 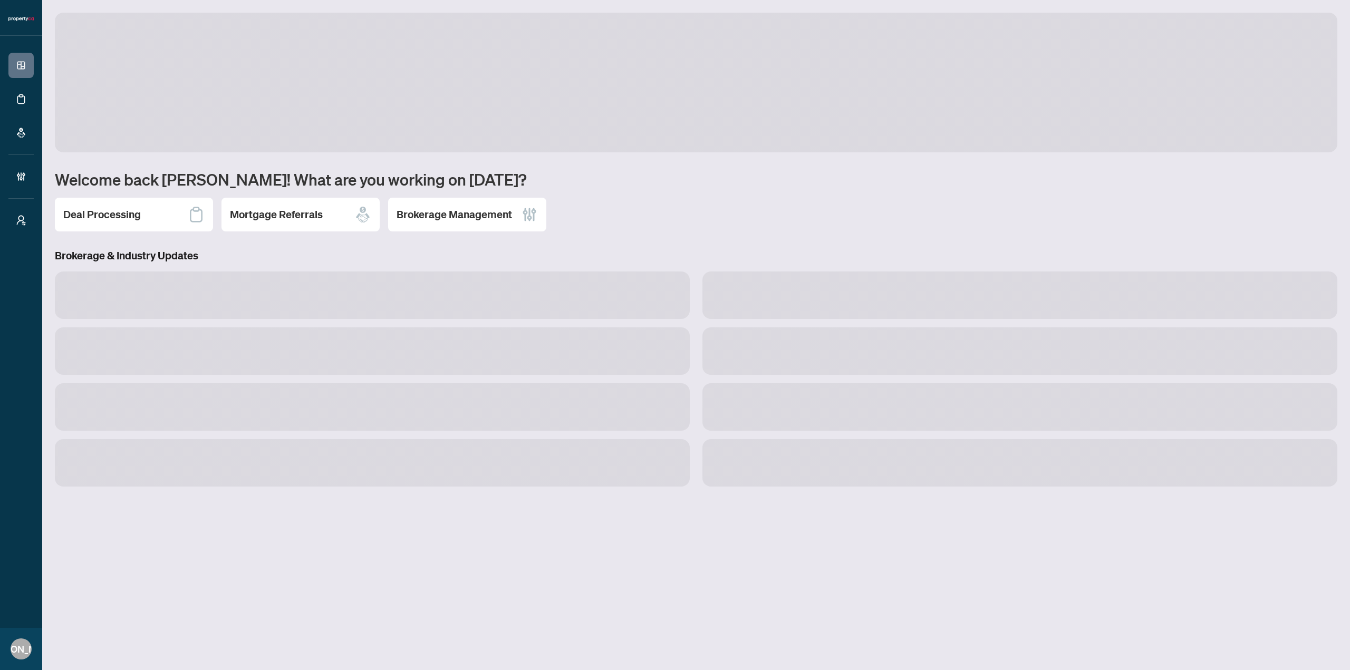 I want to click on h3: Brokerage & Industry Updates, so click(x=696, y=256).